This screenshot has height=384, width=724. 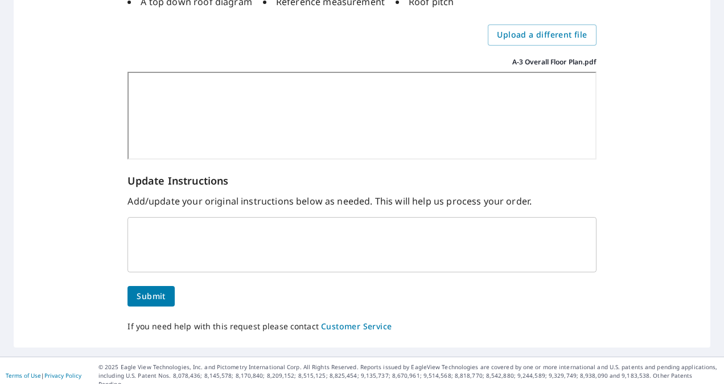 What do you see at coordinates (23, 375) in the screenshot?
I see `a: Terms of Use` at bounding box center [23, 375].